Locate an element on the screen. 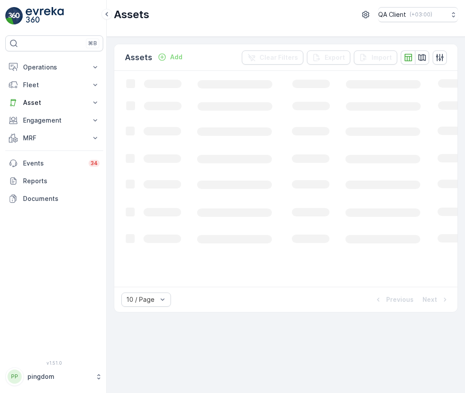 The width and height of the screenshot is (465, 393). p: QA Client is located at coordinates (392, 15).